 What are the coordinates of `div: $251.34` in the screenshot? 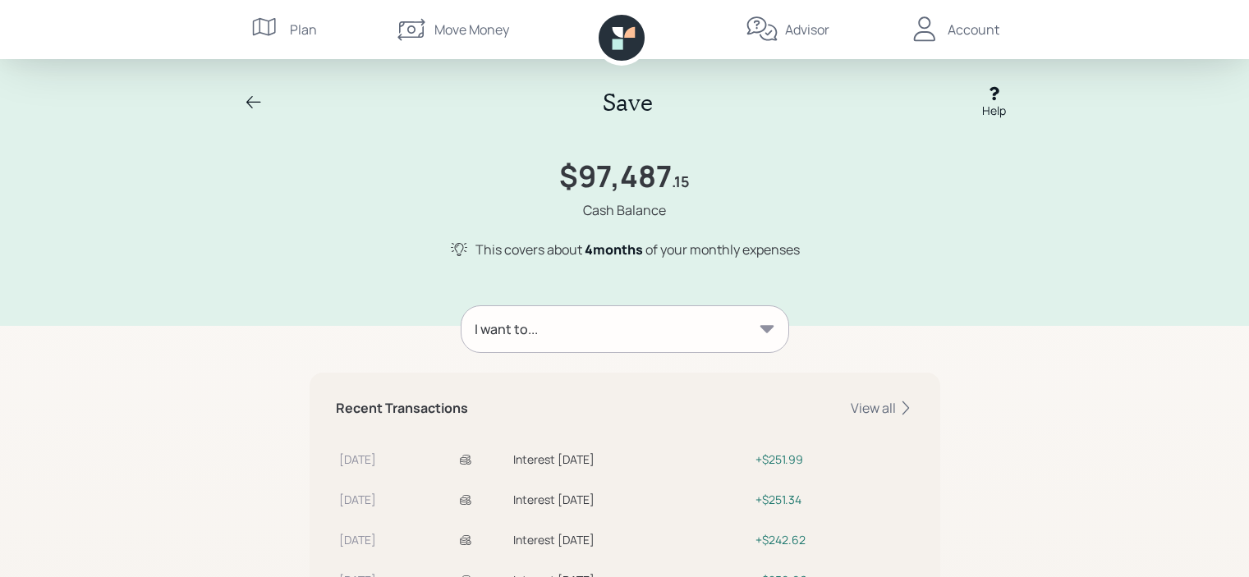 It's located at (833, 499).